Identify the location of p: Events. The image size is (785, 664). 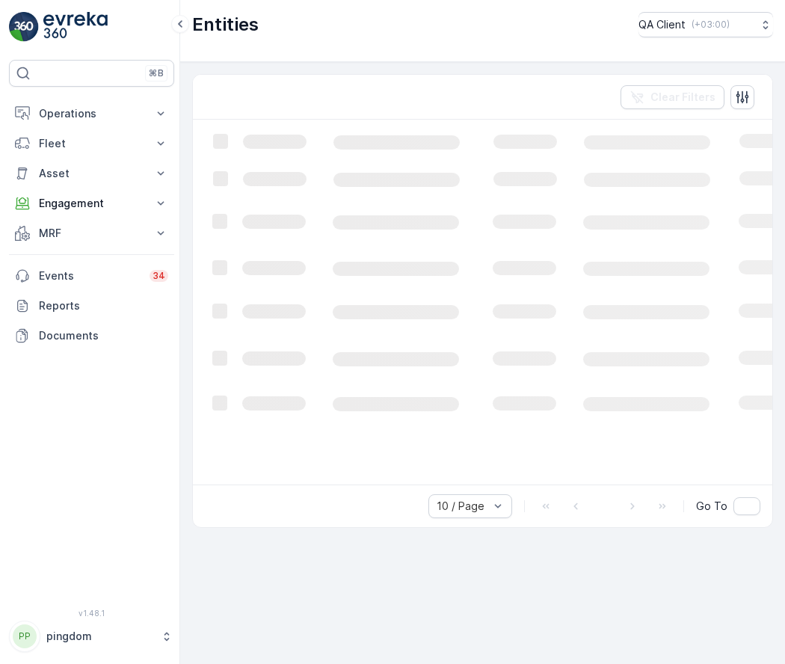
(90, 276).